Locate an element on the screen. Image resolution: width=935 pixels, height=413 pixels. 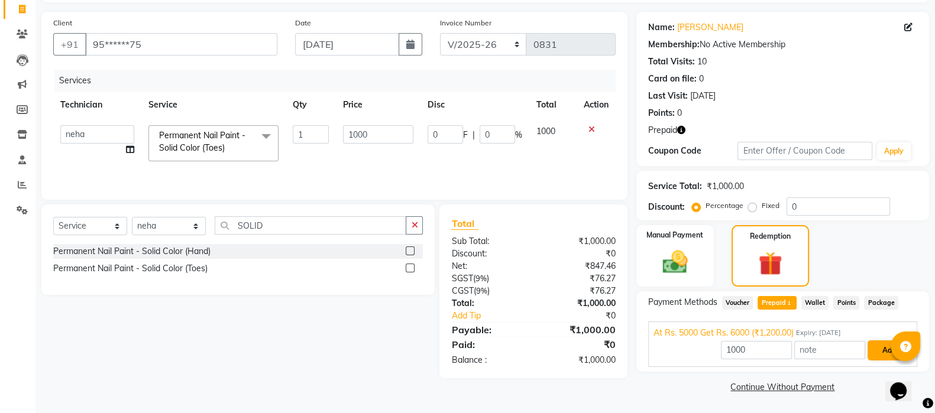
label: Invoice Number is located at coordinates (465, 23).